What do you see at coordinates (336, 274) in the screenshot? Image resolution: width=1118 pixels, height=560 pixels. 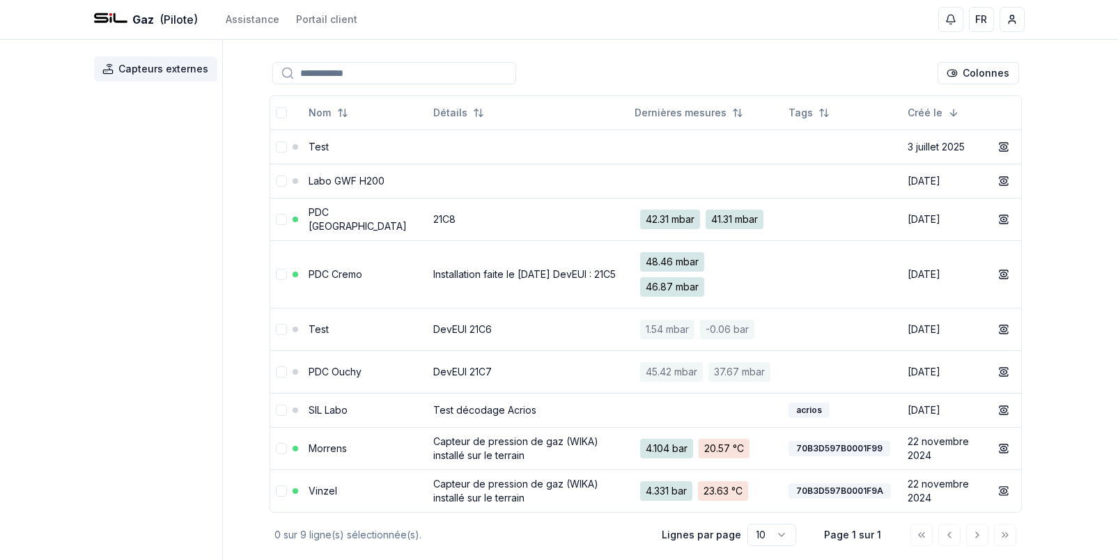 I see `a: PDC Cremo` at bounding box center [336, 274].